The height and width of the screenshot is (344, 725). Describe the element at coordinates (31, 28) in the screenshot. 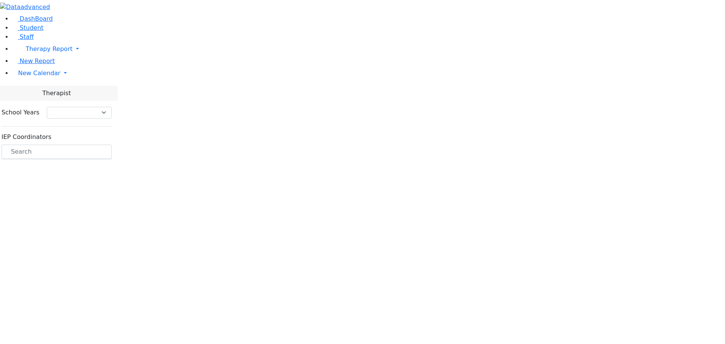

I see `span: Student` at that location.